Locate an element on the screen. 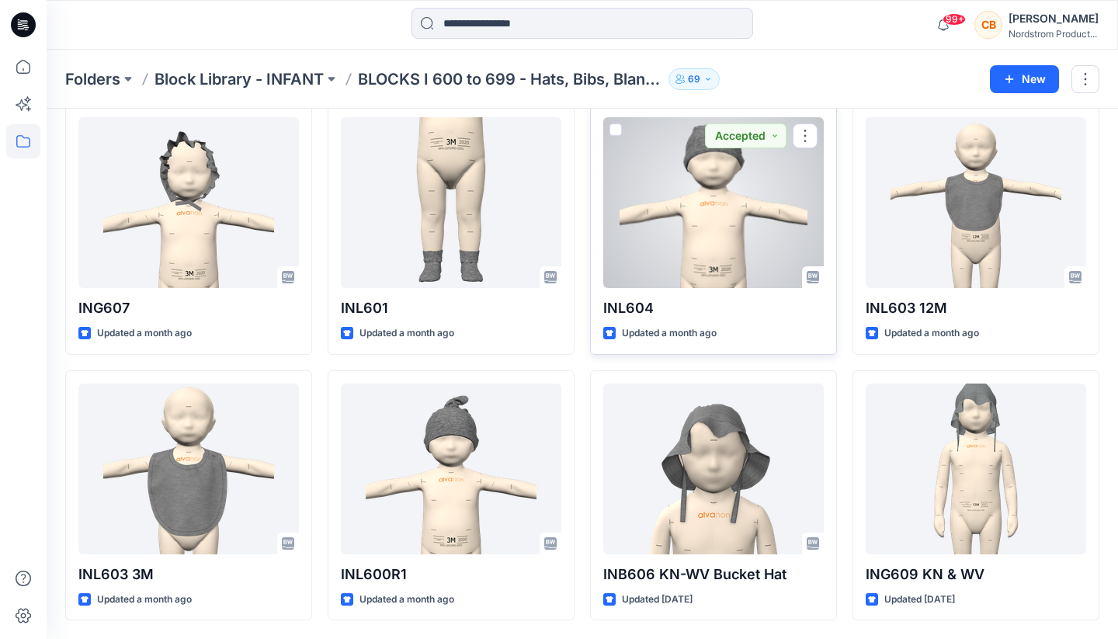 This screenshot has height=639, width=1118. a: INB606 KN-WV Bucket Hat is located at coordinates (713, 469).